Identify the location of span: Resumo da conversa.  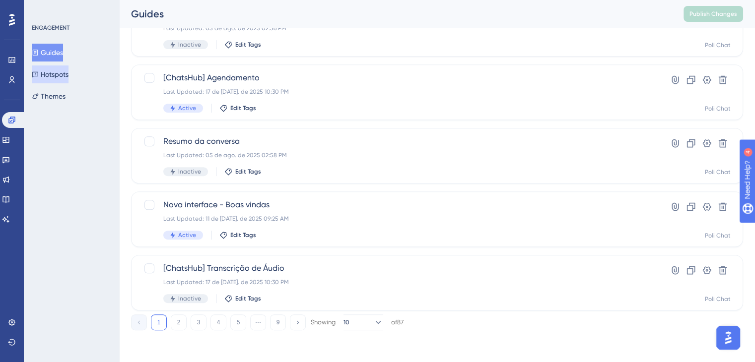
(397, 141).